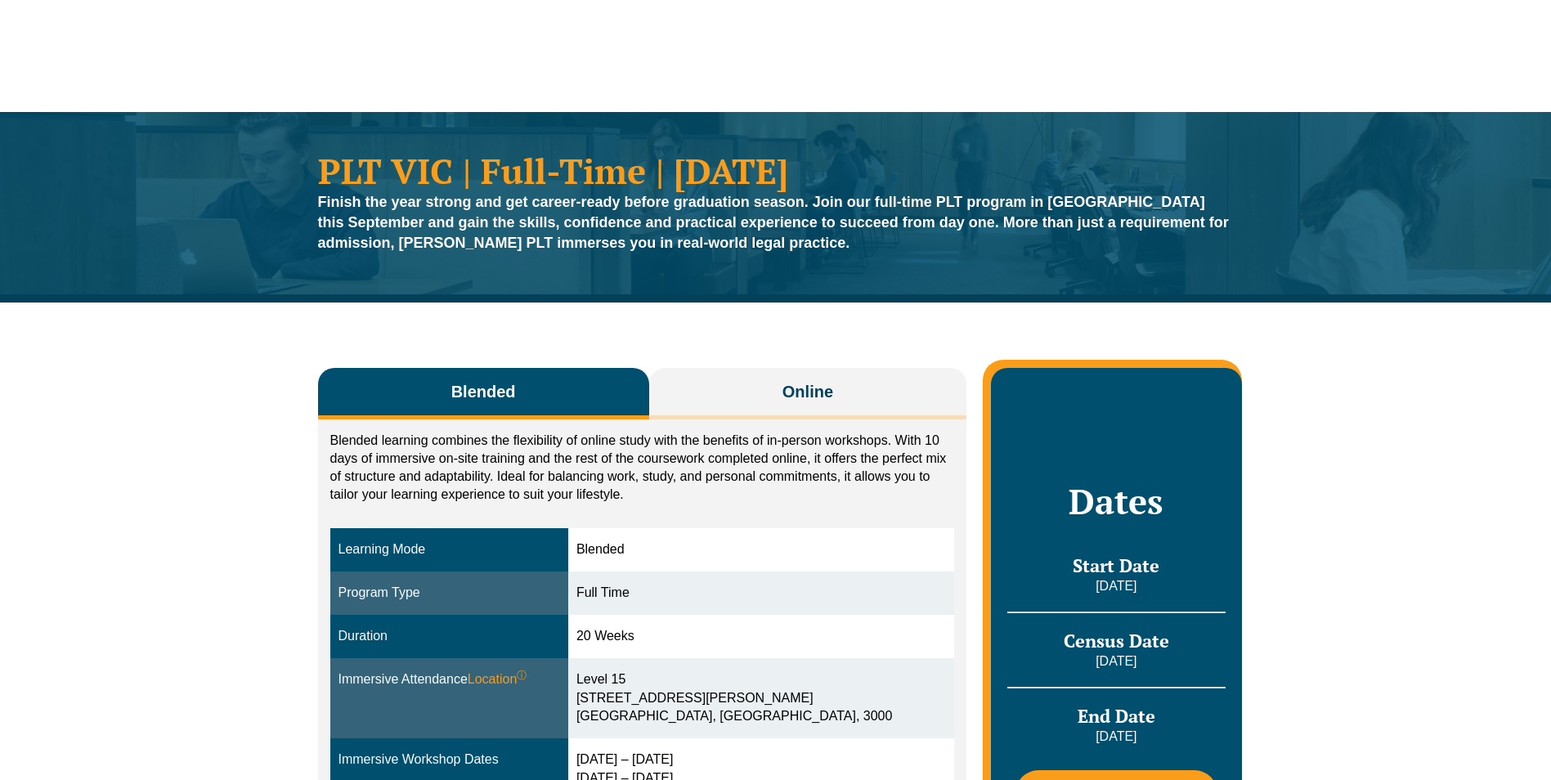  I want to click on span: Census Date, so click(1116, 640).